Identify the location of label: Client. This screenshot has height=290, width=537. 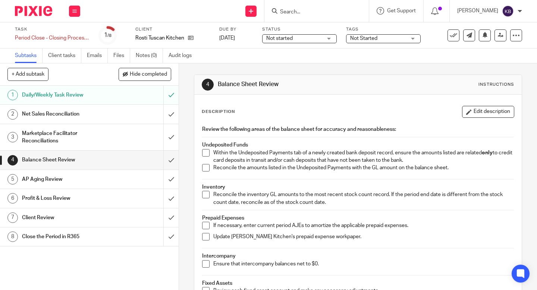
(173, 29).